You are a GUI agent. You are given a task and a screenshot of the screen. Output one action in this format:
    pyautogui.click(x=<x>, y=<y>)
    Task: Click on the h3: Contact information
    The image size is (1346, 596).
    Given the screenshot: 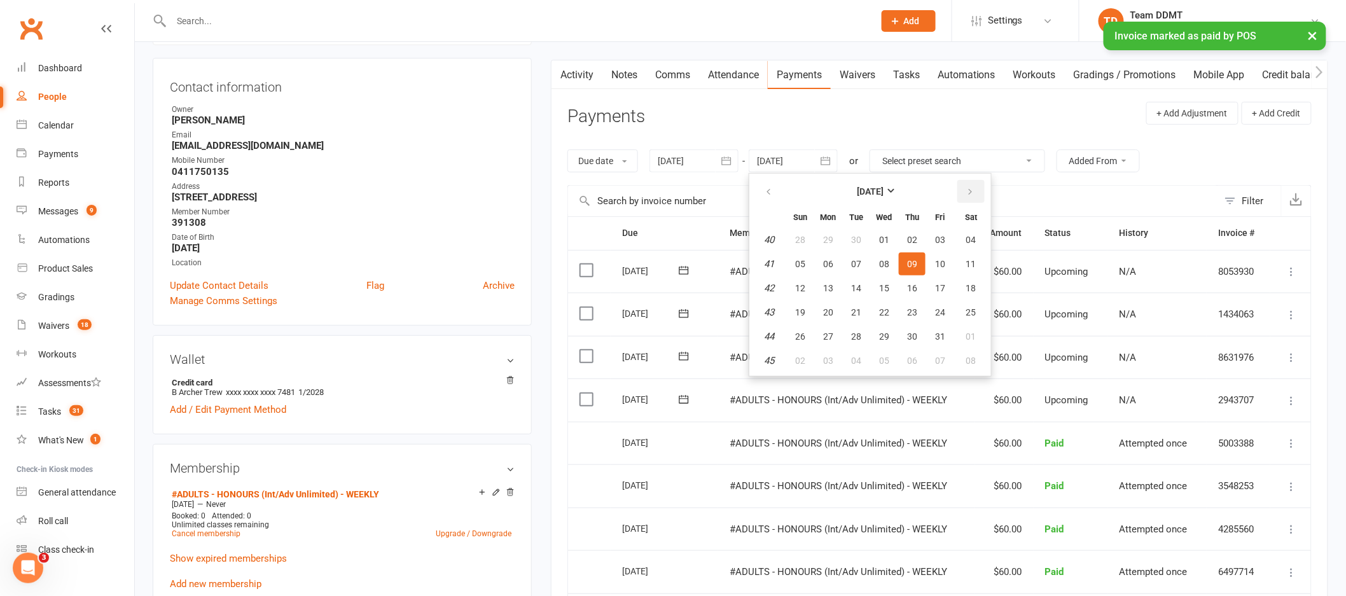 What is the action you would take?
    pyautogui.click(x=342, y=85)
    